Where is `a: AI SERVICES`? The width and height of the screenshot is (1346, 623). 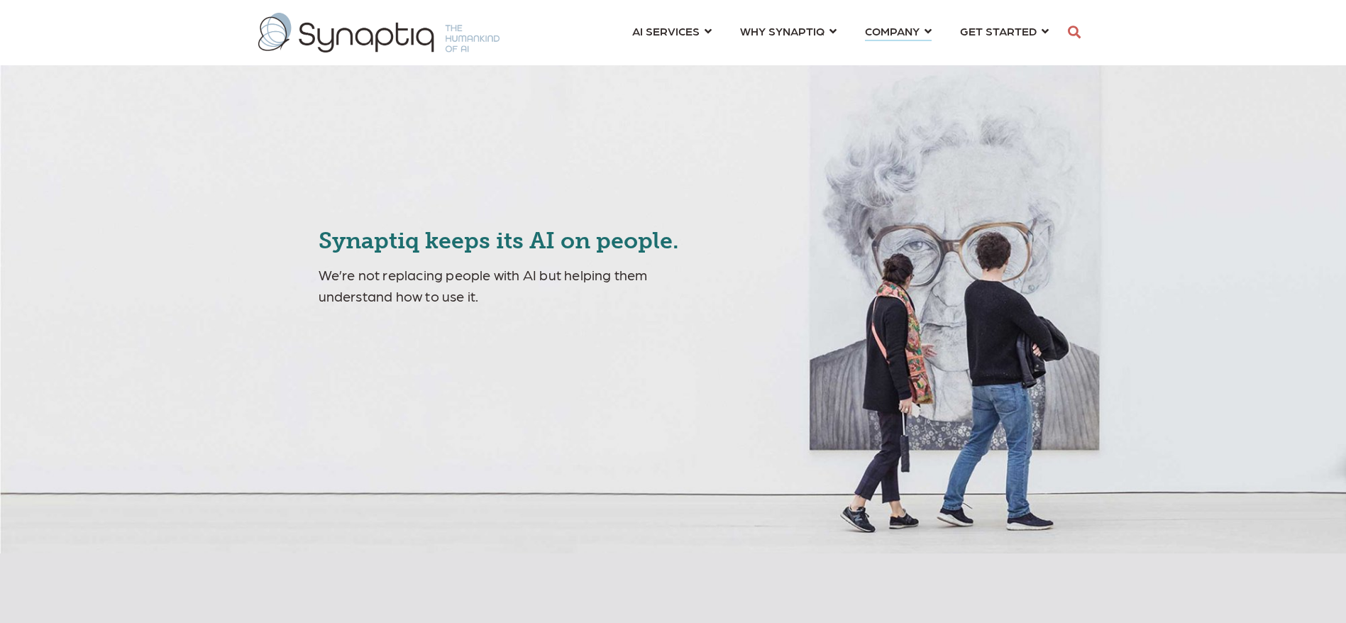 a: AI SERVICES is located at coordinates (672, 31).